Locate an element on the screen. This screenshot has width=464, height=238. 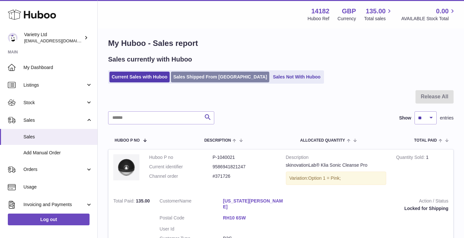
strong: Description is located at coordinates (336, 158).